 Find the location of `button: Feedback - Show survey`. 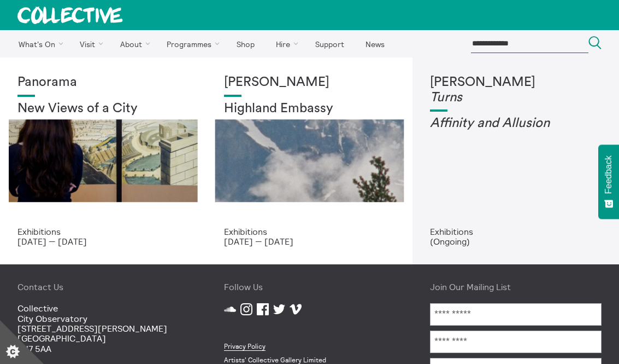

button: Feedback - Show survey is located at coordinates (609, 181).